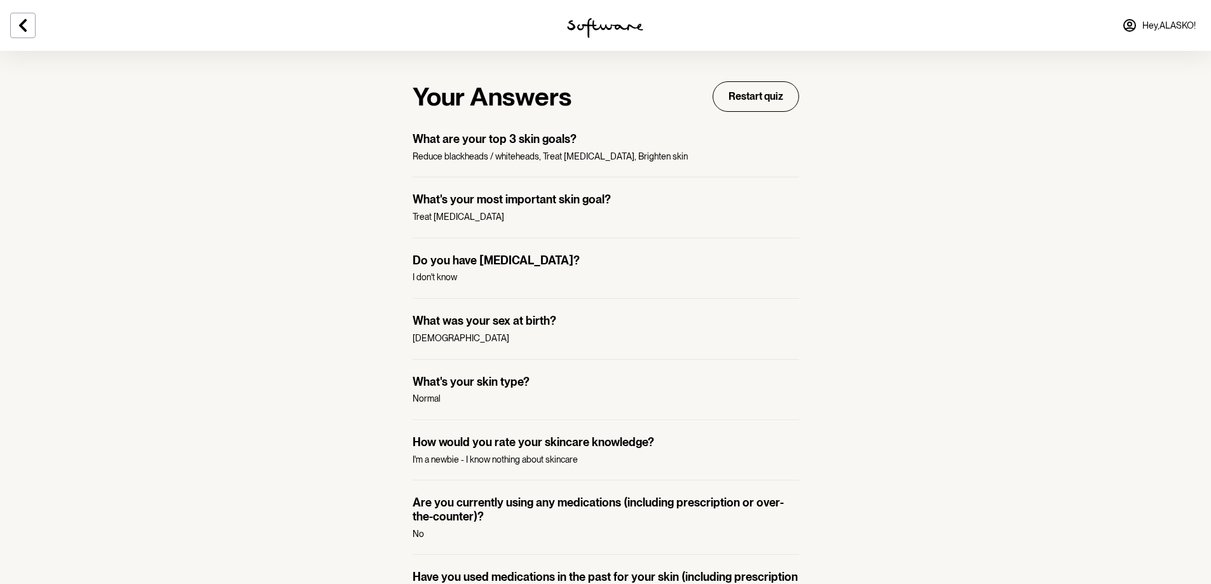  Describe the element at coordinates (606, 509) in the screenshot. I see `p: Are you currently using any medications (including prescription or over-the-counter)?` at that location.